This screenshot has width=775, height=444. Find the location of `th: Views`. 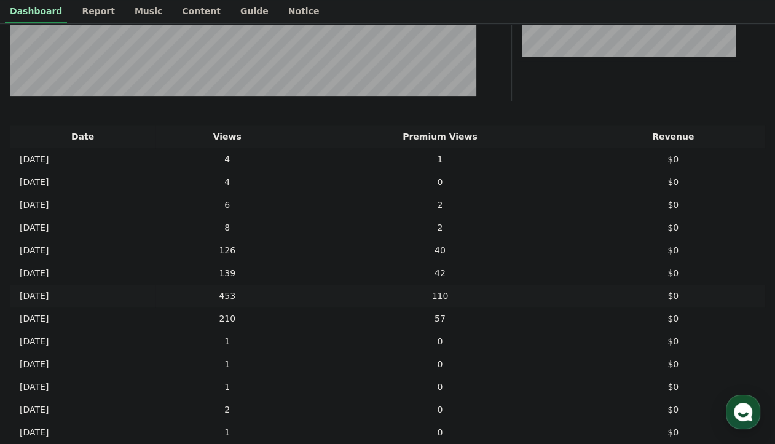

th: Views is located at coordinates (227, 136).